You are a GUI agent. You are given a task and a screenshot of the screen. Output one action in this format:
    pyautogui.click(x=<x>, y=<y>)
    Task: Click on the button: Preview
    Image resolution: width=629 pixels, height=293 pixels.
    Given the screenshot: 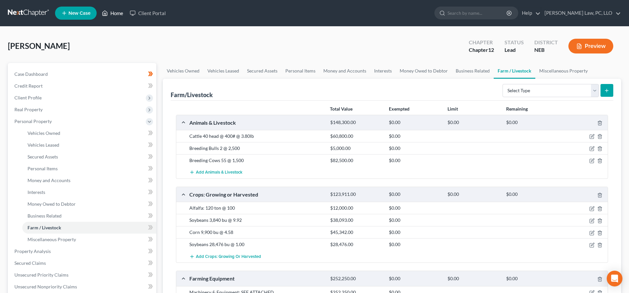 What is the action you would take?
    pyautogui.click(x=591, y=46)
    